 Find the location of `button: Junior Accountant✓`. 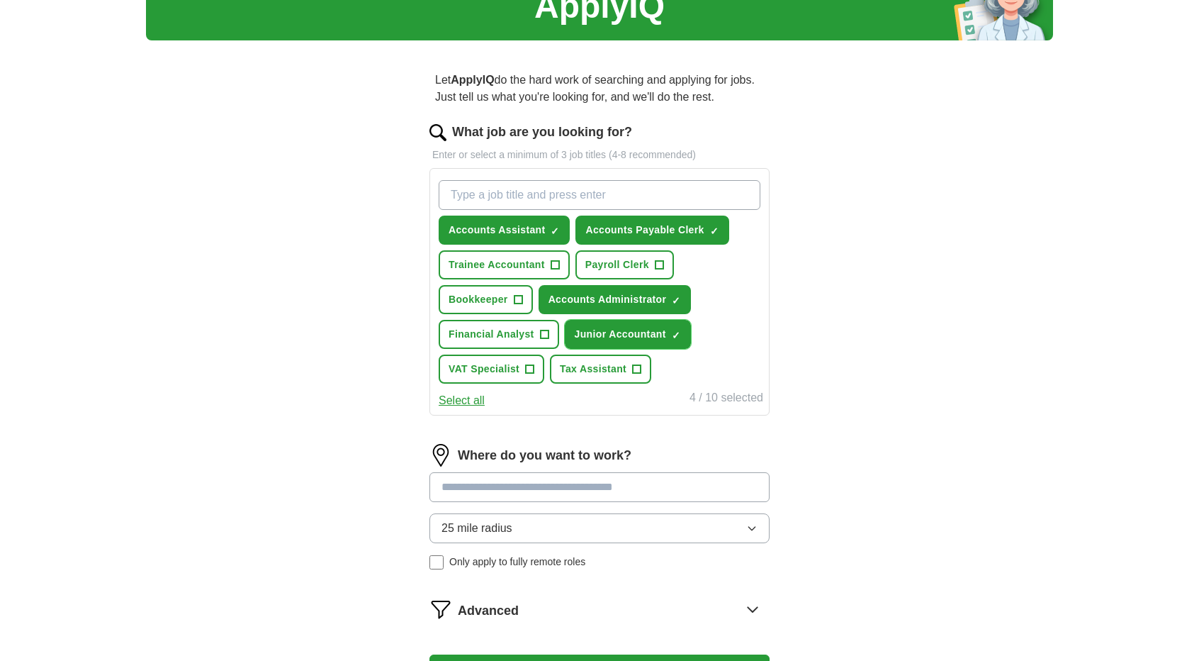

button: Junior Accountant✓ is located at coordinates (628, 334).